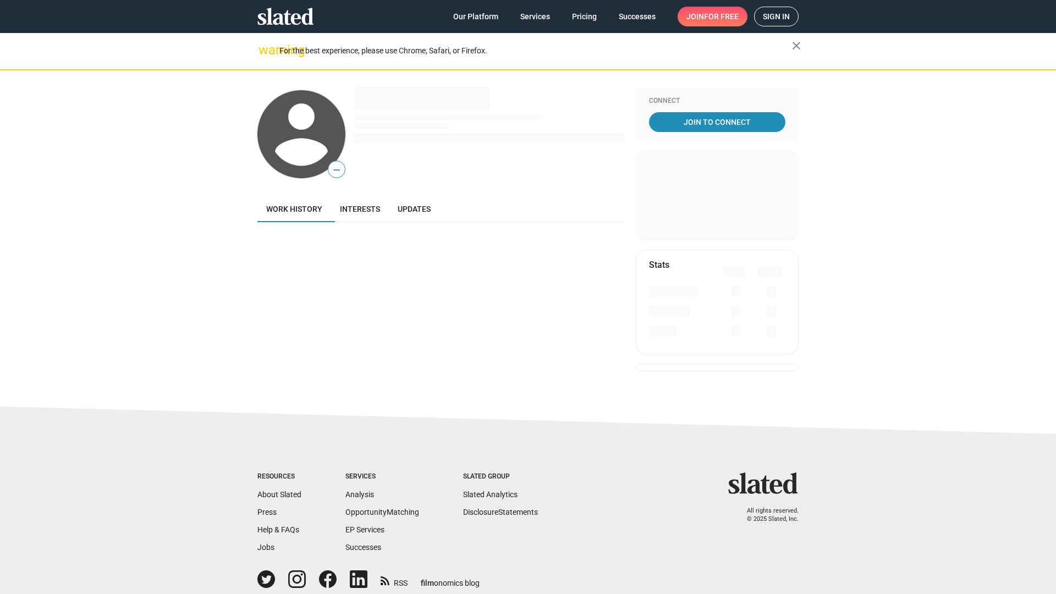 This screenshot has height=594, width=1056. What do you see at coordinates (360, 494) in the screenshot?
I see `a: Analysis` at bounding box center [360, 494].